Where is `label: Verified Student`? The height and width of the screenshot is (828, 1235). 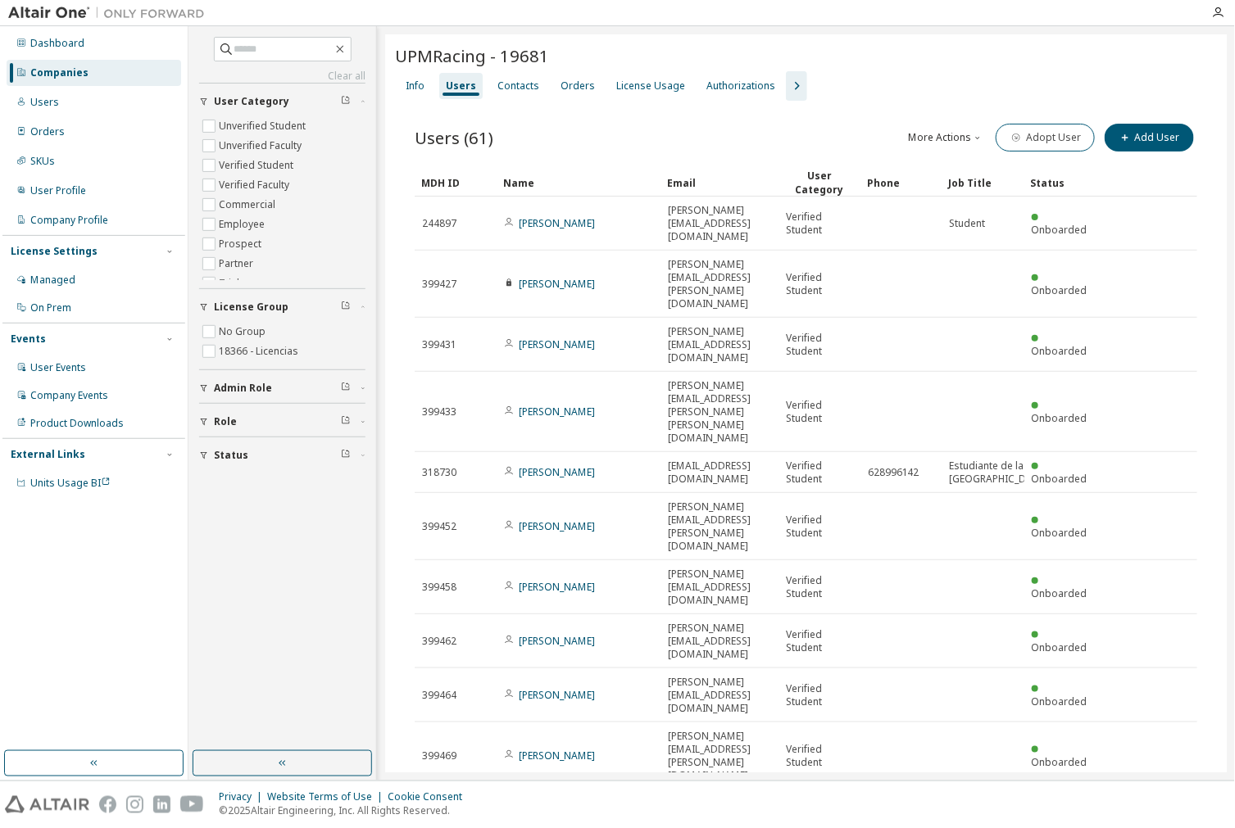
label: Verified Student is located at coordinates (257, 165).